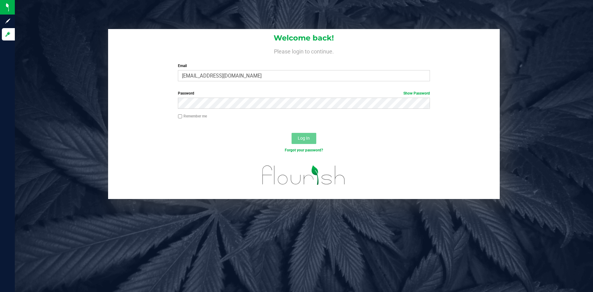  What do you see at coordinates (192, 116) in the screenshot?
I see `label: Remember me` at bounding box center [192, 116].